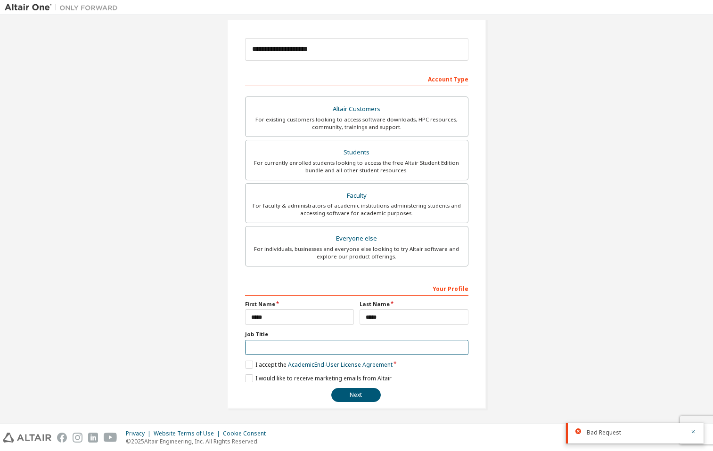 The height and width of the screenshot is (451, 713). What do you see at coordinates (357, 253) in the screenshot?
I see `div: For individuals, businesses and everyone else looking to try Altair software and explore our prod...` at bounding box center [357, 253].